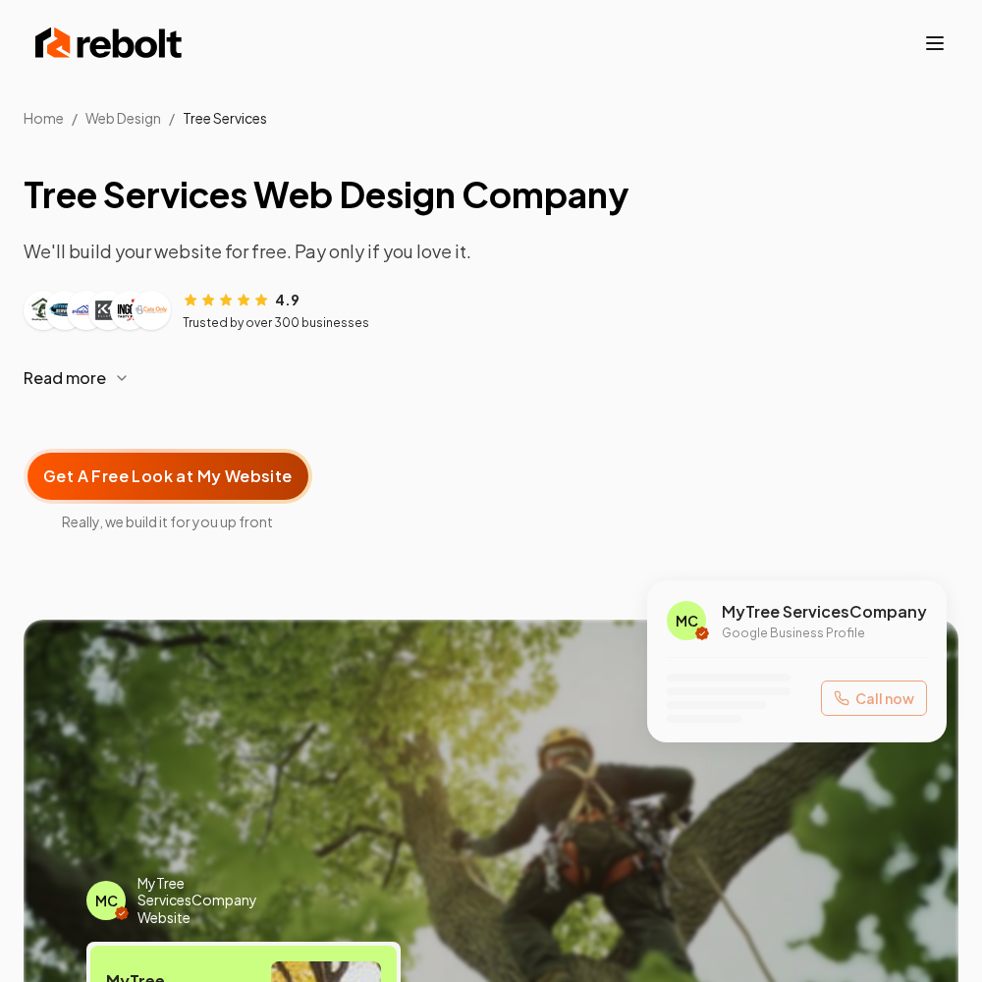  What do you see at coordinates (225, 118) in the screenshot?
I see `span: Tree Services` at bounding box center [225, 118].